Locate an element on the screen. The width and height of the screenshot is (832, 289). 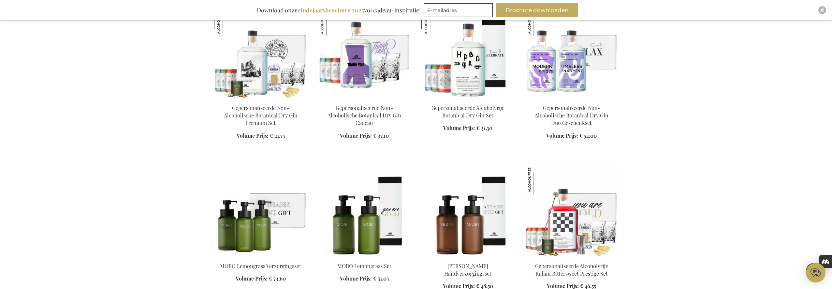
a: Volume Prijs: € 51,05 is located at coordinates (364, 278).